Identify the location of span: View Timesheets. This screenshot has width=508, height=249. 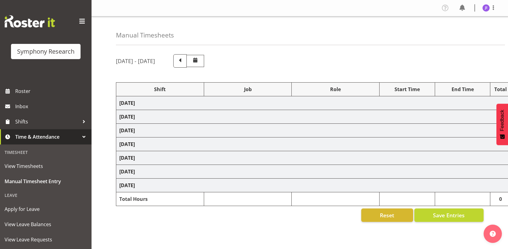
(46, 166).